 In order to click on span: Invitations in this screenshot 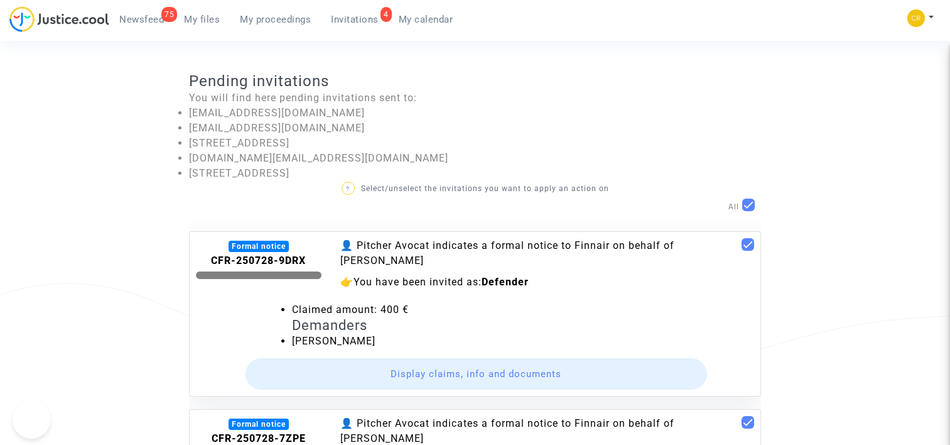, I will do `click(355, 19)`.